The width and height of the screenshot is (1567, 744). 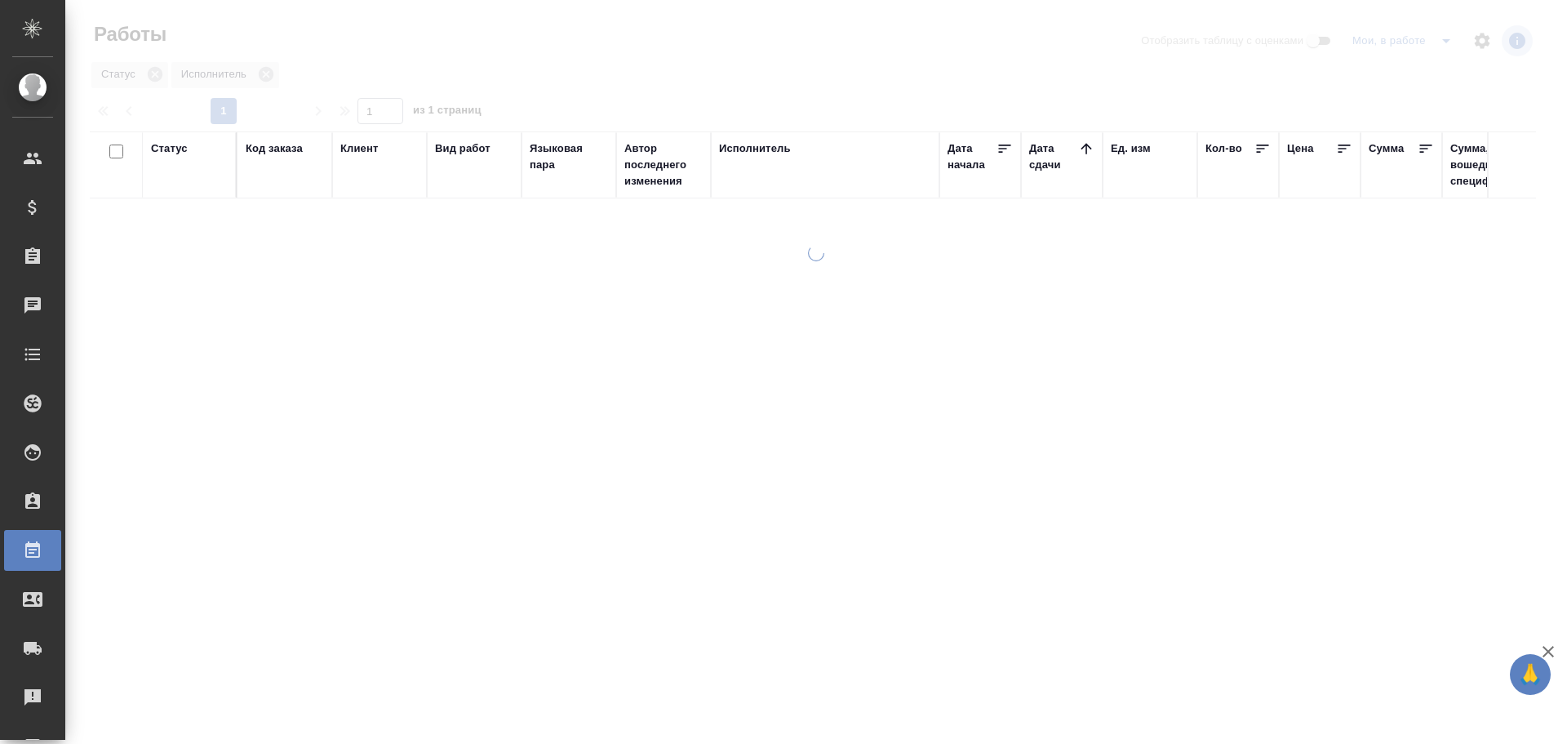 What do you see at coordinates (274, 149) in the screenshot?
I see `div: Код заказа` at bounding box center [274, 149].